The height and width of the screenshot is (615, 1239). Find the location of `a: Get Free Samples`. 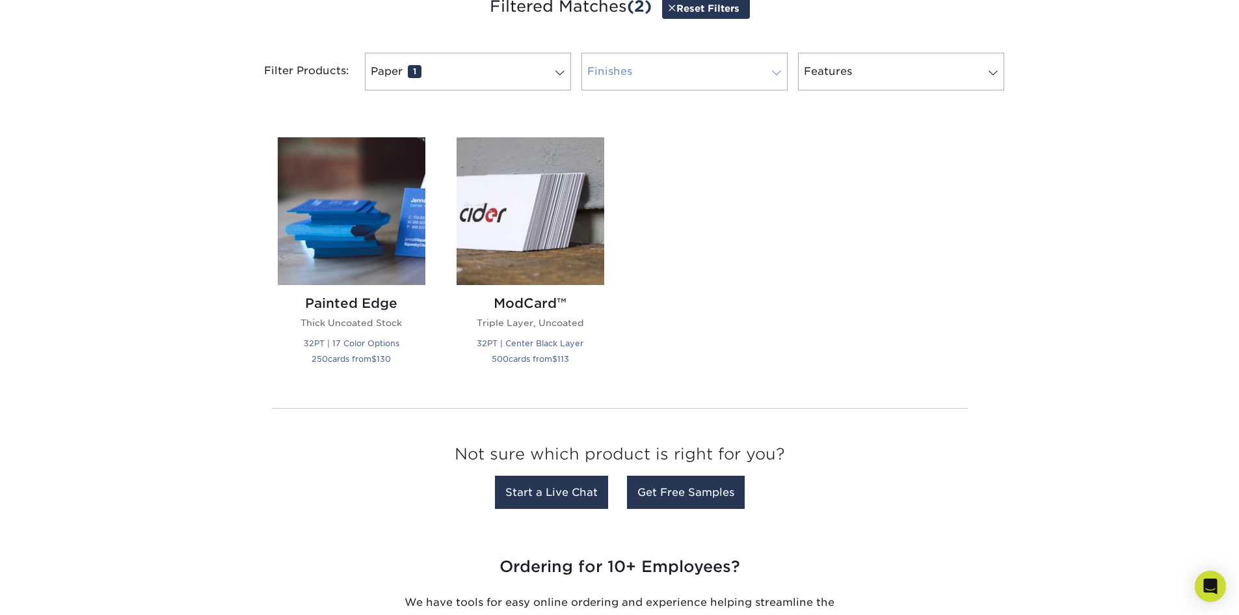

a: Get Free Samples is located at coordinates (686, 492).